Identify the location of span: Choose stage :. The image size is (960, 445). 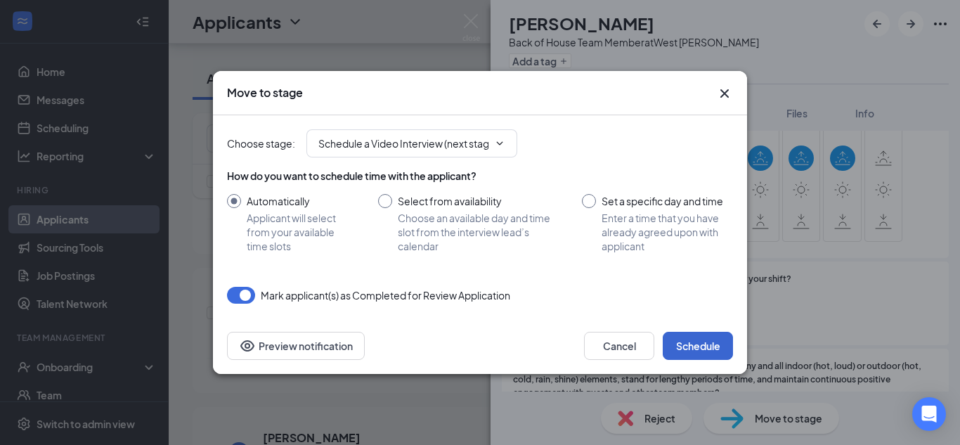
(261, 143).